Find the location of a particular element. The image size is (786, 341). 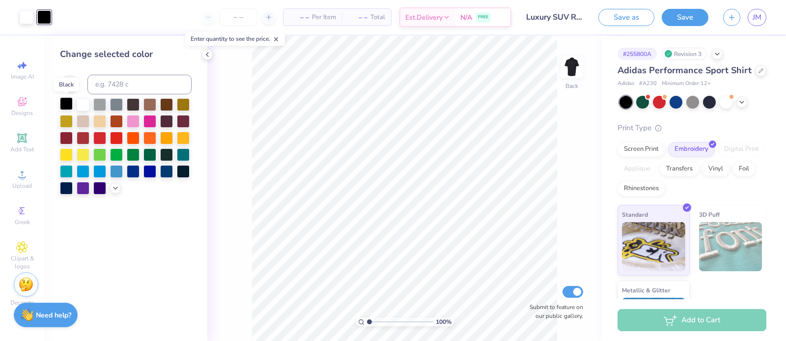

img: Standard is located at coordinates (653, 246).